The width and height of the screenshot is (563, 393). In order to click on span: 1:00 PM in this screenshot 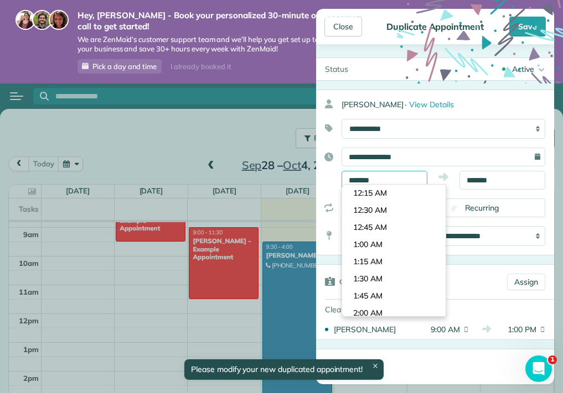, I will do `click(517, 330)`.